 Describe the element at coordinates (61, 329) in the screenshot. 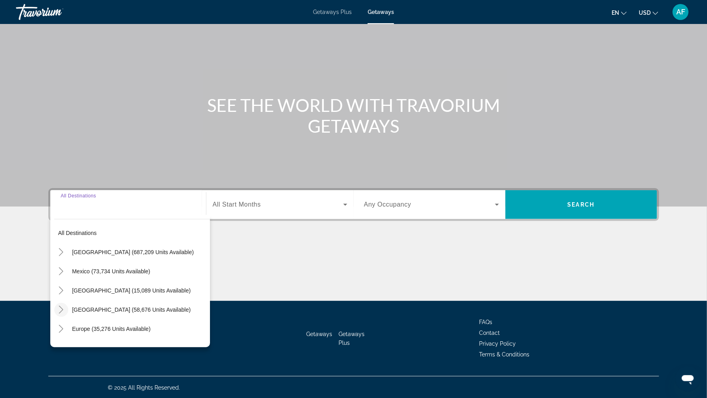

I see `button: Toggle Europe (35,276 units available)` at that location.